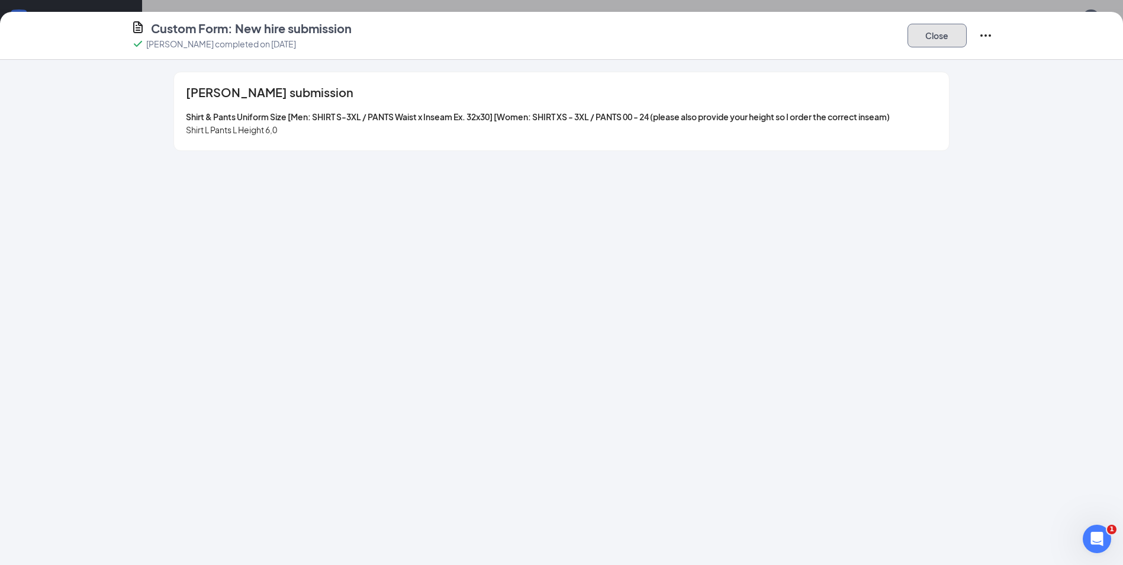  Describe the element at coordinates (138, 44) in the screenshot. I see `svg: Checkmark` at that location.